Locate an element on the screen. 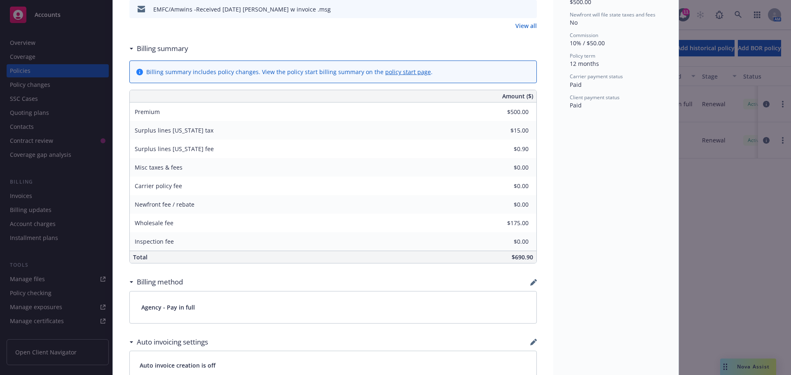 The width and height of the screenshot is (791, 375). span: Newfront fee / rebate is located at coordinates (164, 204).